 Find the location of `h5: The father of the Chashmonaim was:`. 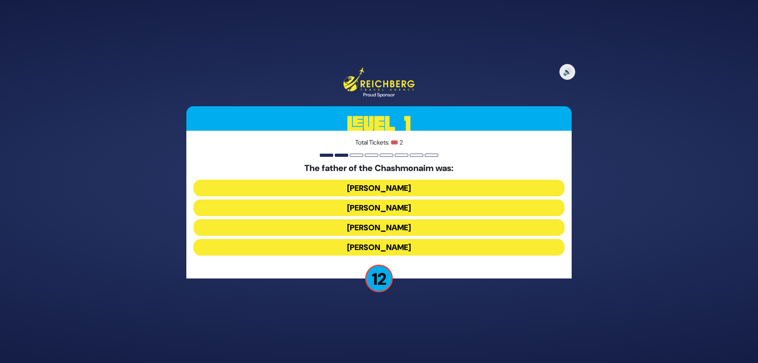

h5: The father of the Chashmonaim was: is located at coordinates (379, 168).